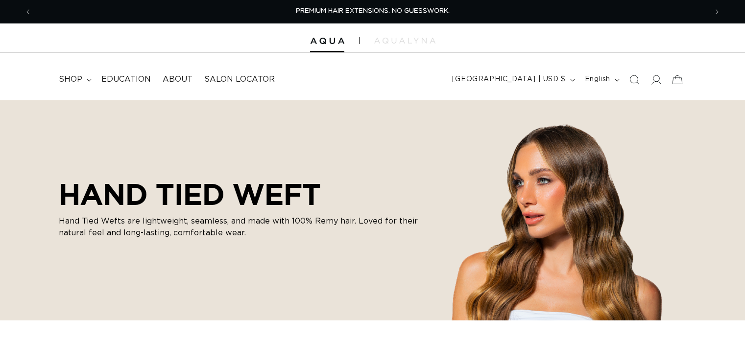  I want to click on p: Hand Tied Wefts are lightweight, seamless, and made with 100% Remy hair. Loved for their natural ..., so click(245, 227).